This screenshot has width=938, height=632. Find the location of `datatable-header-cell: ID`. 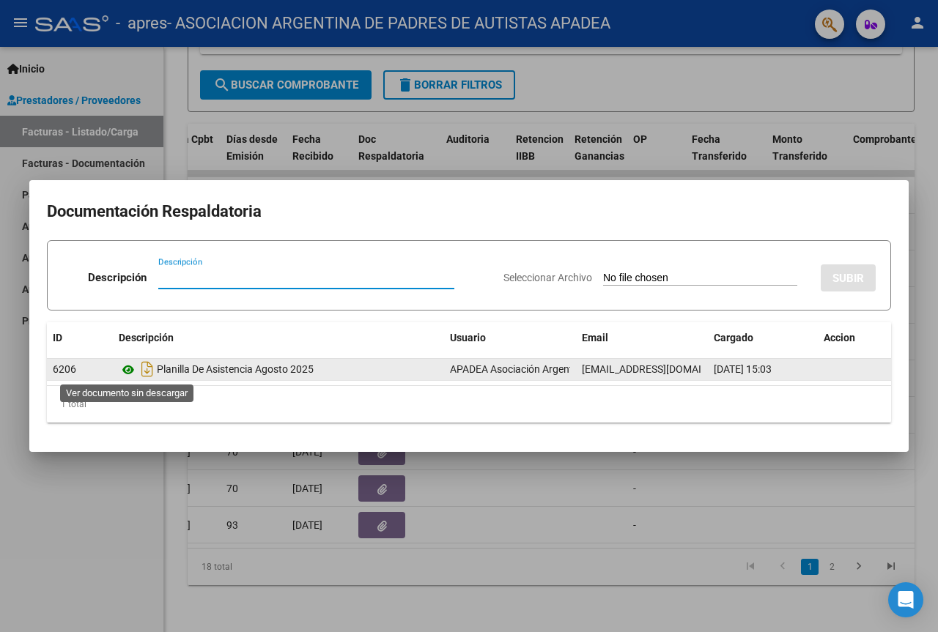

datatable-header-cell: ID is located at coordinates (80, 338).